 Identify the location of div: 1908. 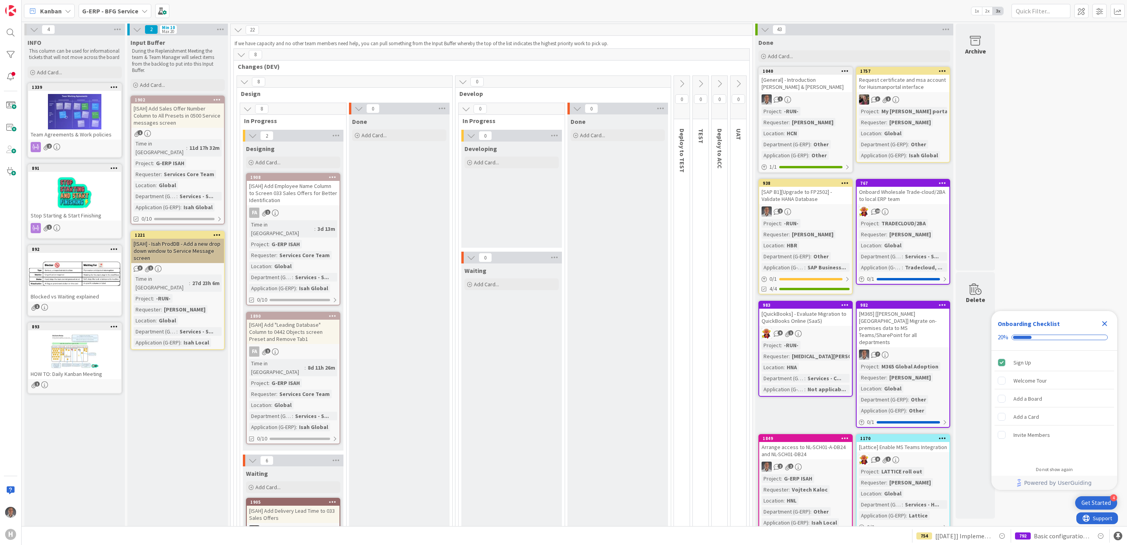
(295, 177).